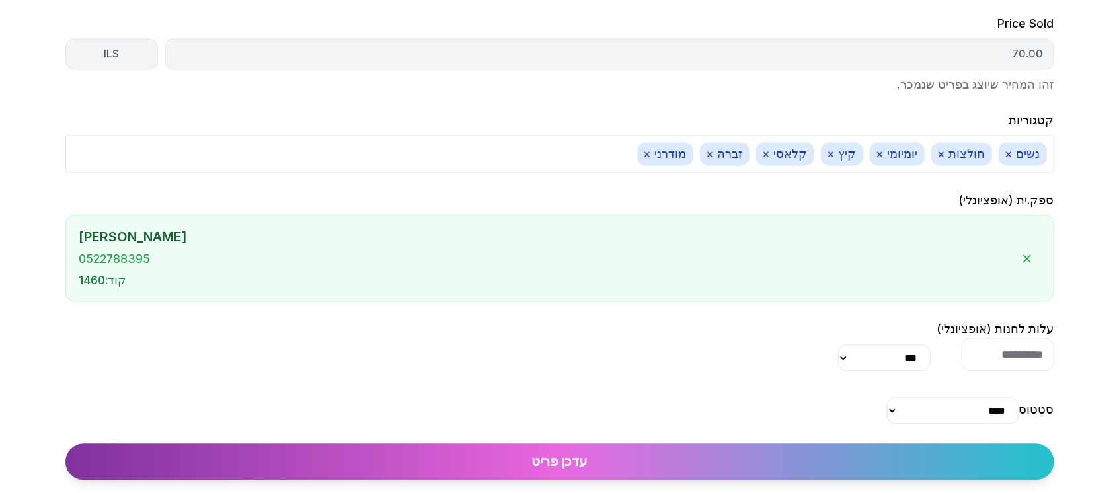  What do you see at coordinates (1031, 120) in the screenshot?
I see `label: קטגוריות` at bounding box center [1031, 120].